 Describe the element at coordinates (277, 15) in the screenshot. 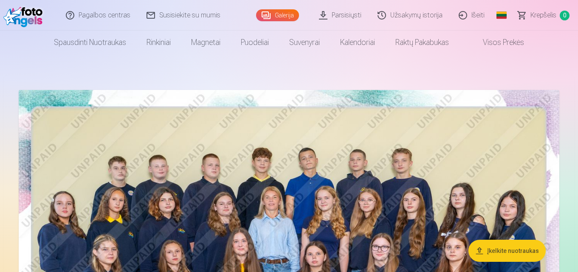

I see `a: Galerija` at that location.